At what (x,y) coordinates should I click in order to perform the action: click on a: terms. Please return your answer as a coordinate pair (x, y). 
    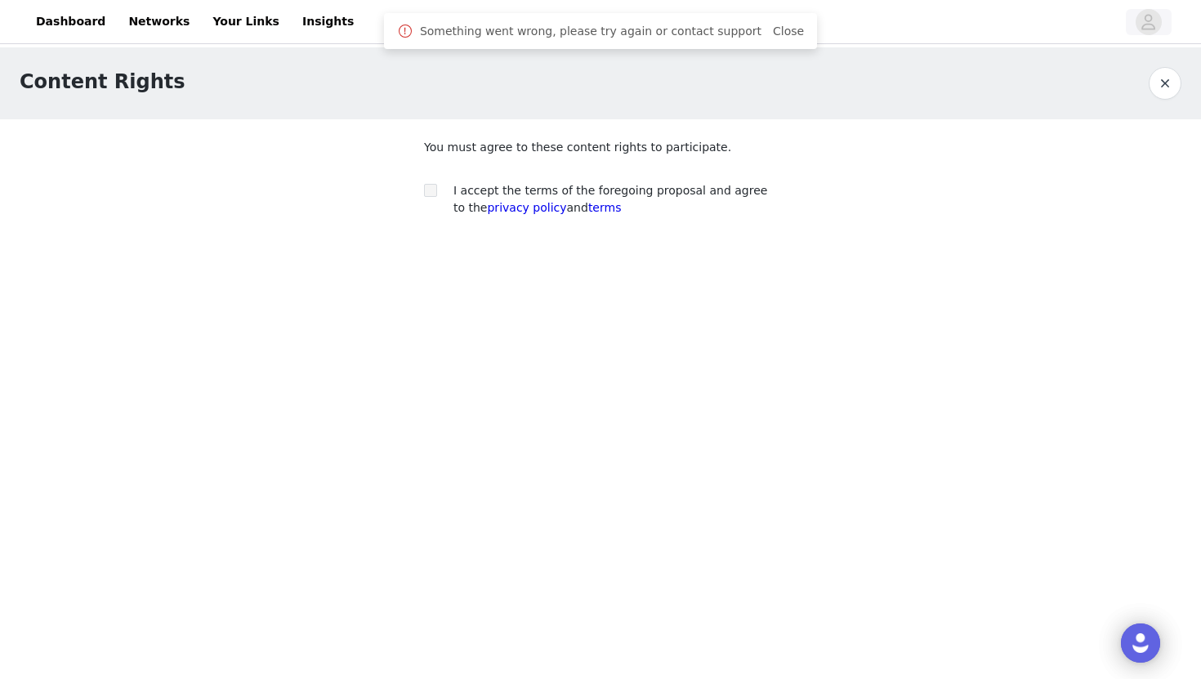
    Looking at the image, I should click on (605, 208).